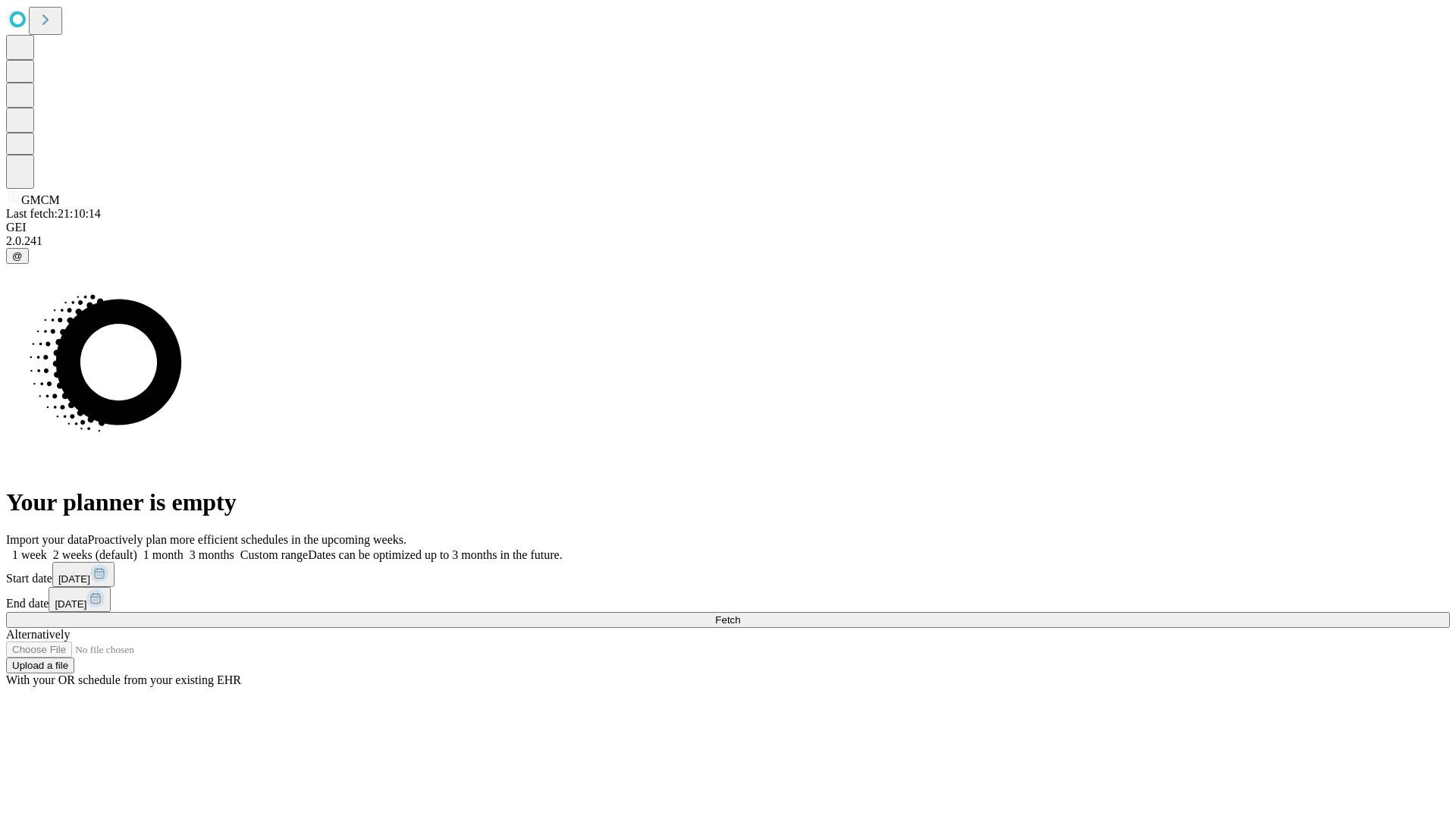  Describe the element at coordinates (728, 599) in the screenshot. I see `div: End date` at that location.